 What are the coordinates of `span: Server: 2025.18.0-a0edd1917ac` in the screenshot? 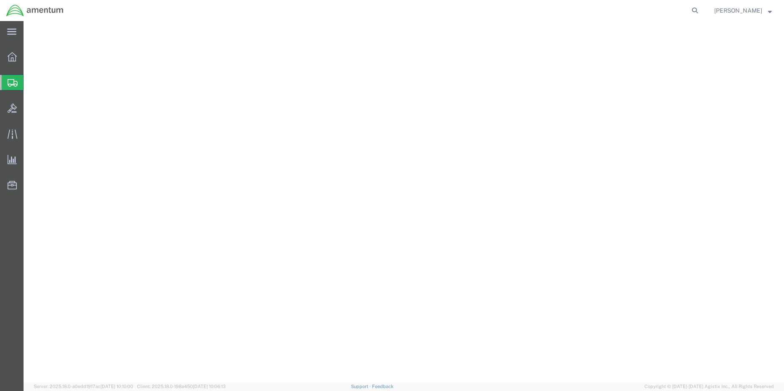 It's located at (83, 386).